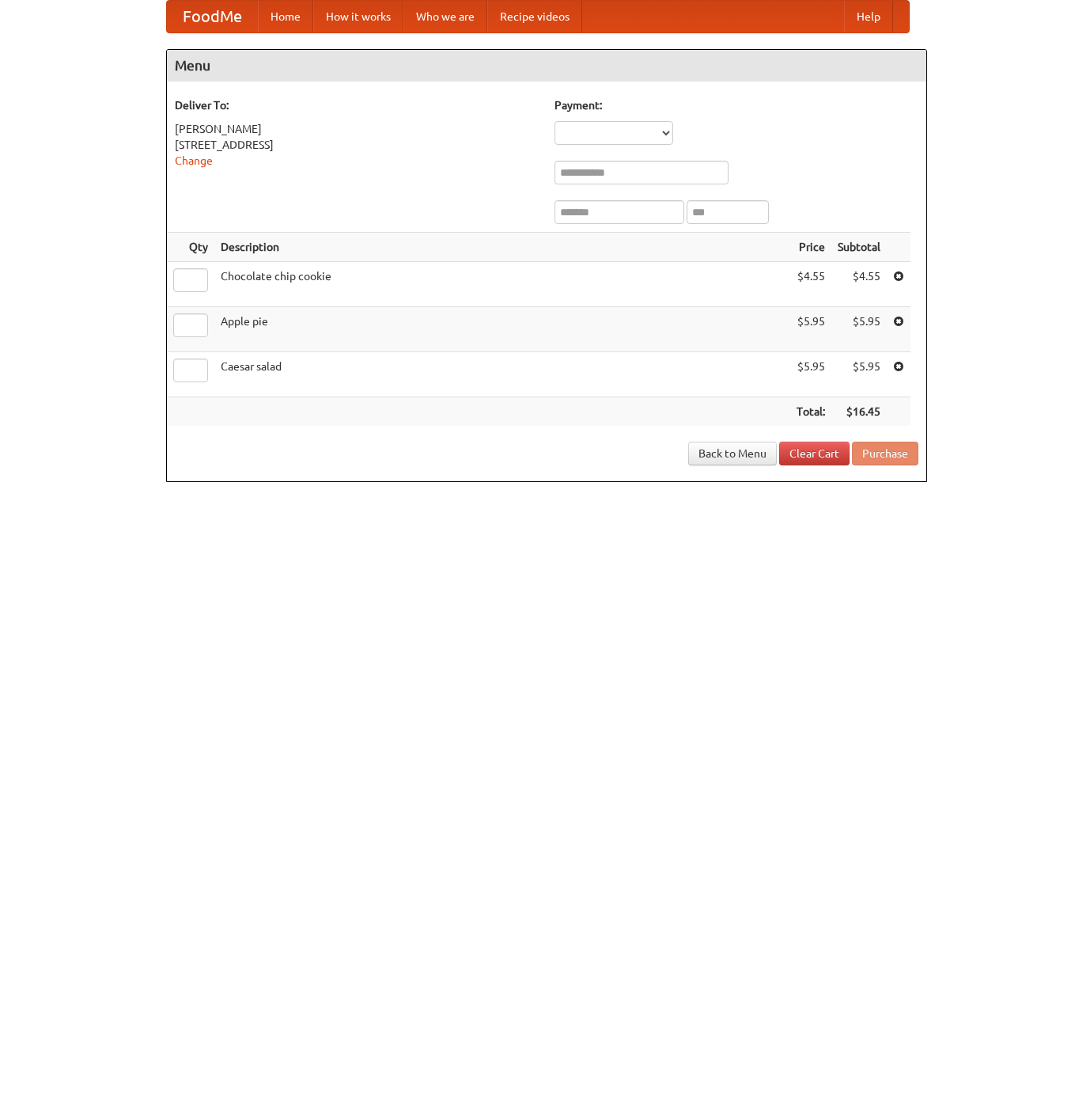  I want to click on th: Total:, so click(811, 412).